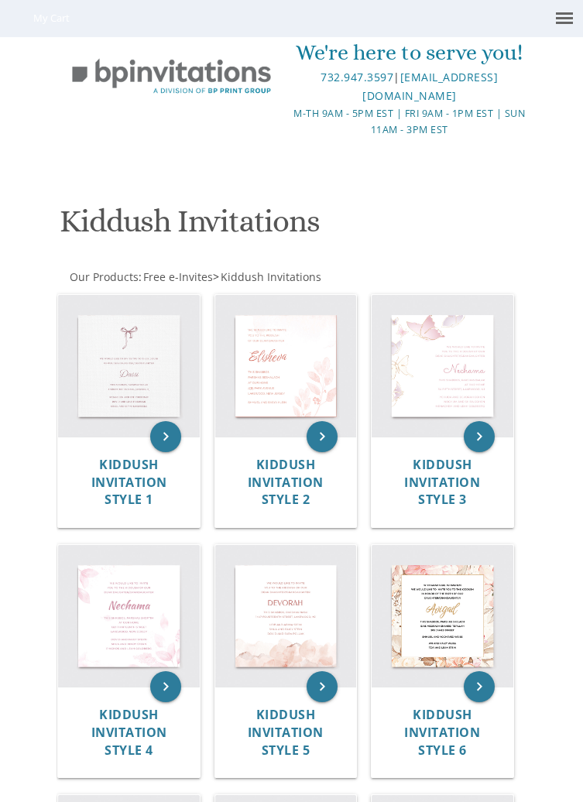 The height and width of the screenshot is (802, 583). What do you see at coordinates (442, 365) in the screenshot?
I see `img: Kiddush Invitation Style 3` at bounding box center [442, 365].